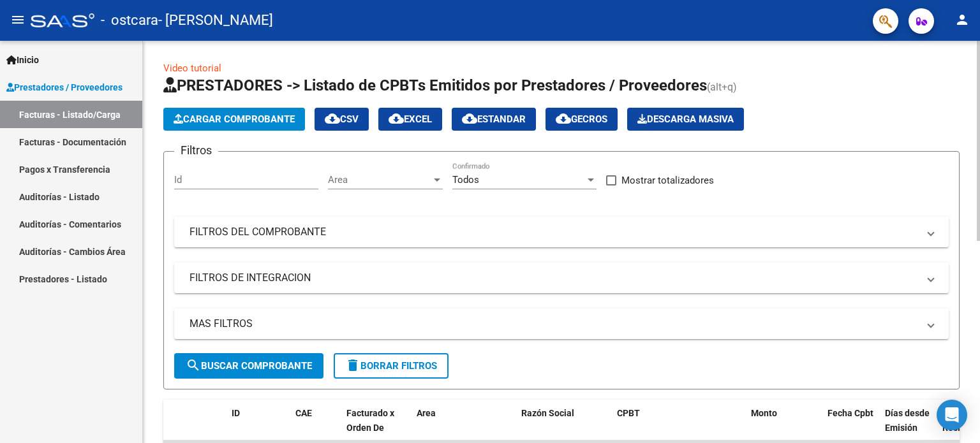 The image size is (980, 443). What do you see at coordinates (249, 366) in the screenshot?
I see `span: Buscar Comprobante` at bounding box center [249, 366].